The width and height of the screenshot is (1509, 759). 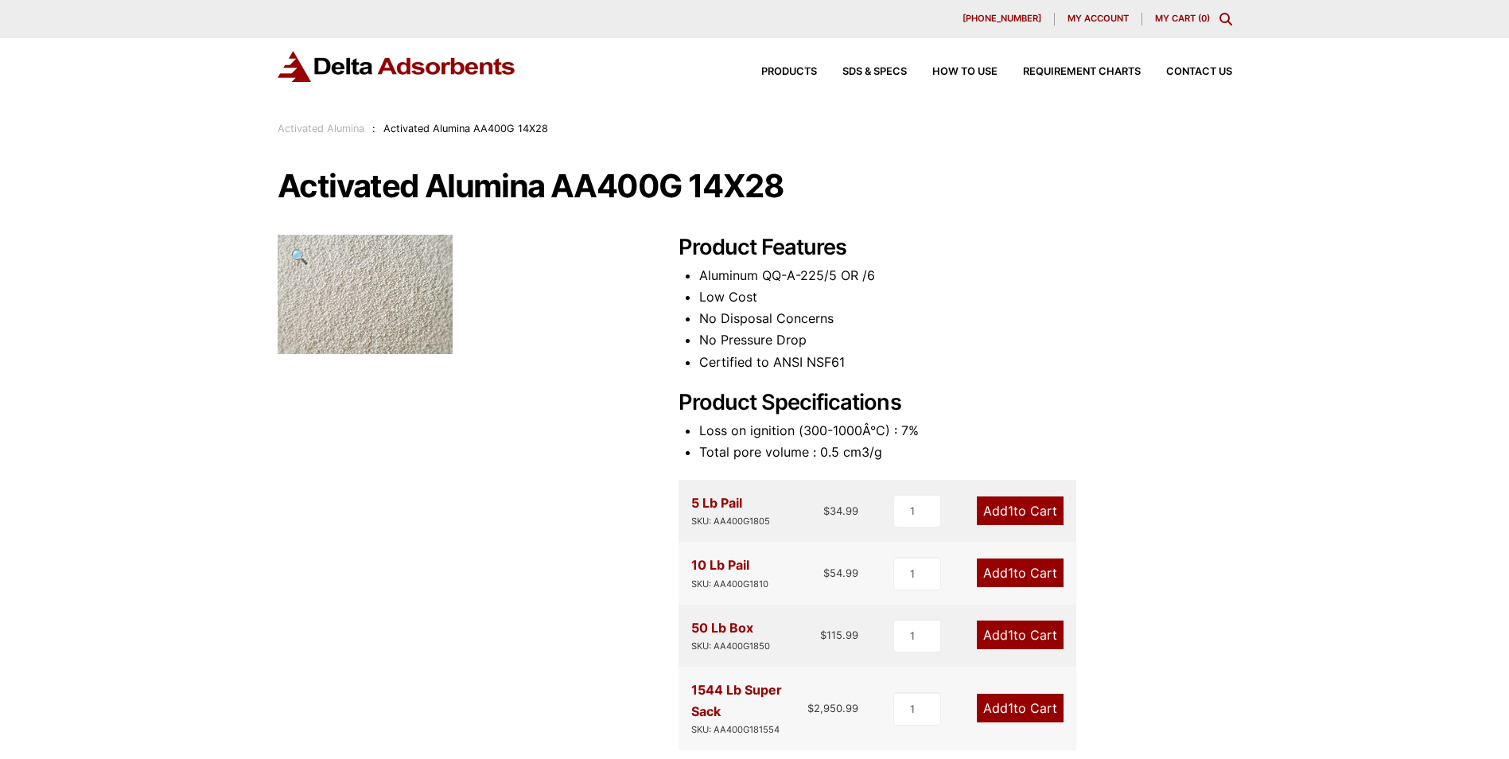 What do you see at coordinates (321, 128) in the screenshot?
I see `a: Activated Alumina` at bounding box center [321, 128].